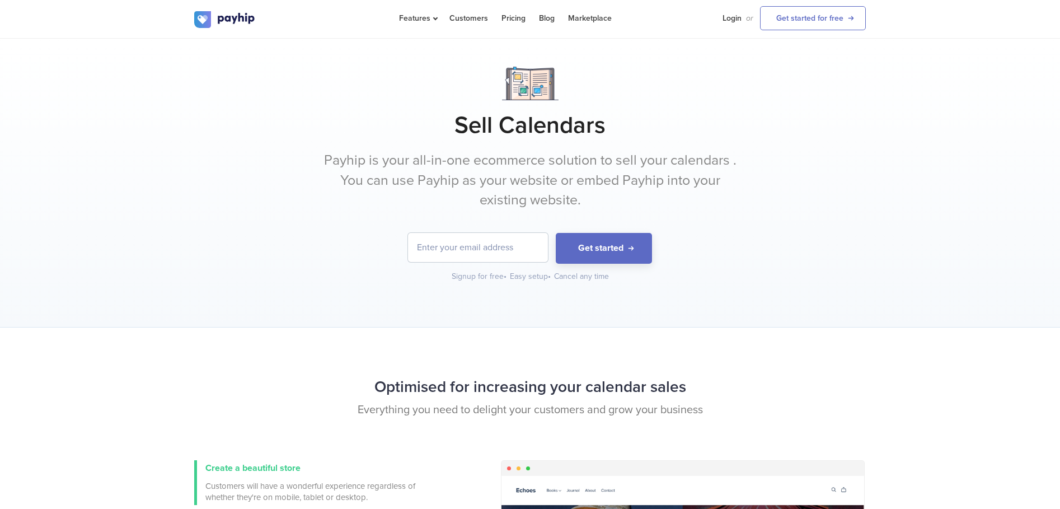 The image size is (1060, 509). Describe the element at coordinates (530, 125) in the screenshot. I see `h1: Sell Calendars` at that location.